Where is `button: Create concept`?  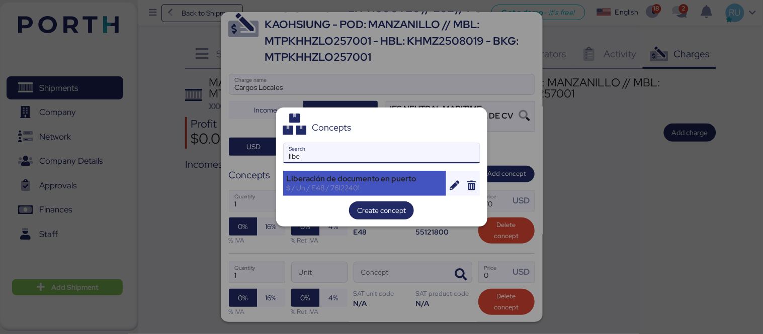 button: Create concept is located at coordinates (381, 211).